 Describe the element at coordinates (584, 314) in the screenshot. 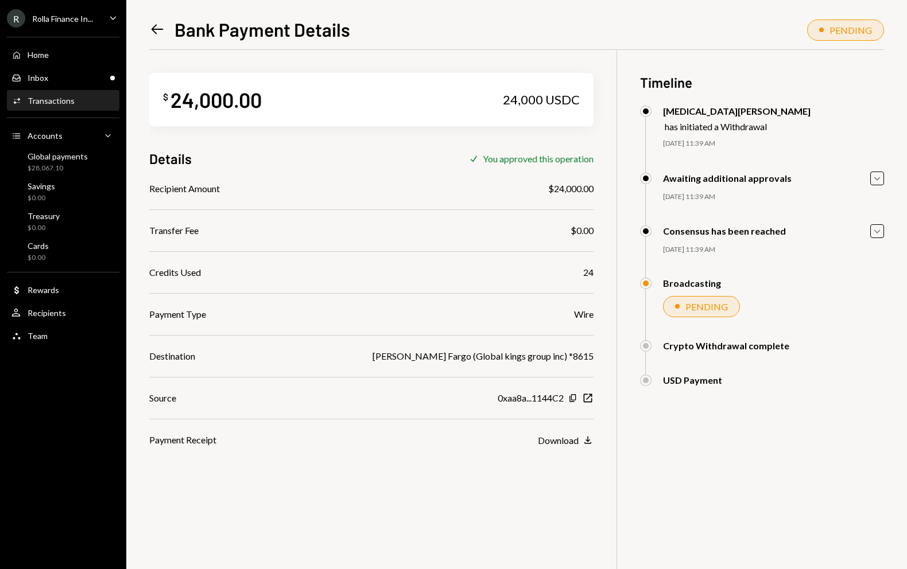

I see `div: Wire` at that location.